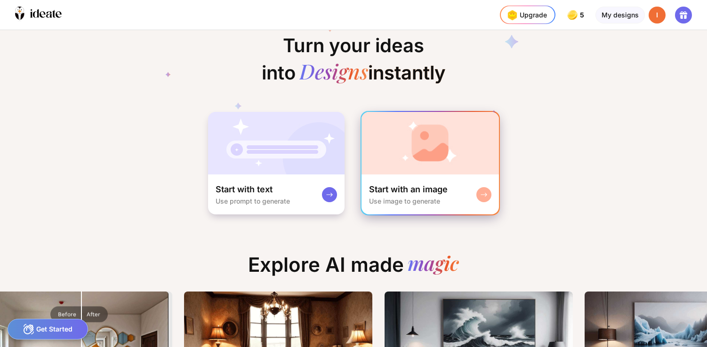 The image size is (707, 347). I want to click on div: Upgrade, so click(526, 15).